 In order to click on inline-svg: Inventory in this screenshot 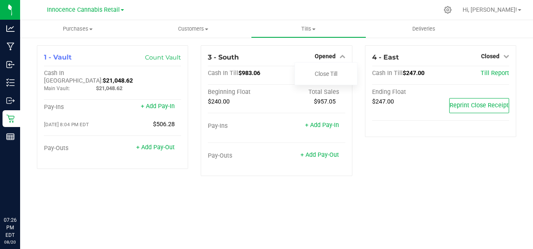, I will do `click(10, 83)`.